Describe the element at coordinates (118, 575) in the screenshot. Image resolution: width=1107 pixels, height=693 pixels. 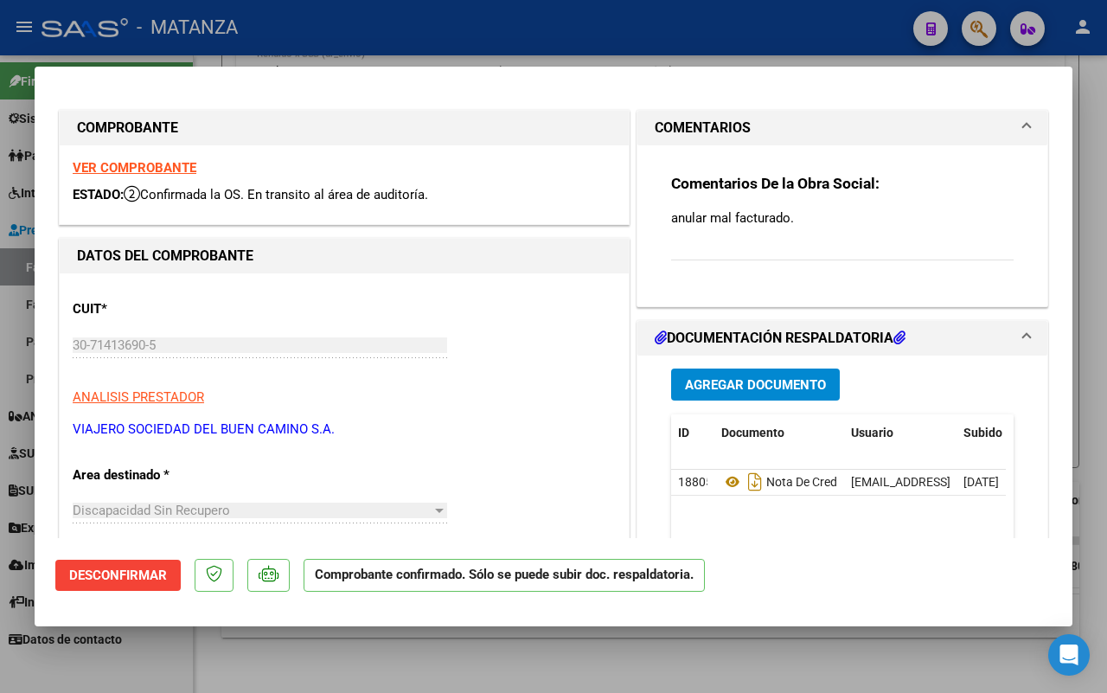
I see `button: Desconfirmar` at that location.